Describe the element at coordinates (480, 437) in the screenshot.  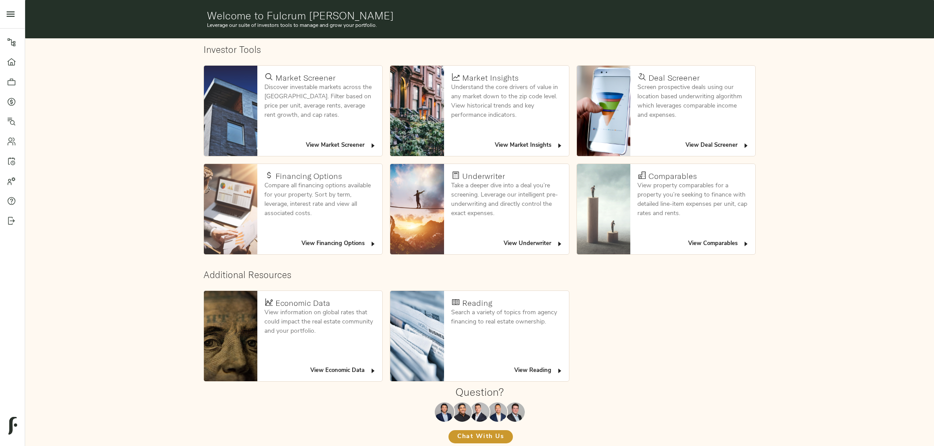
I see `span: Chat With Us` at that location.